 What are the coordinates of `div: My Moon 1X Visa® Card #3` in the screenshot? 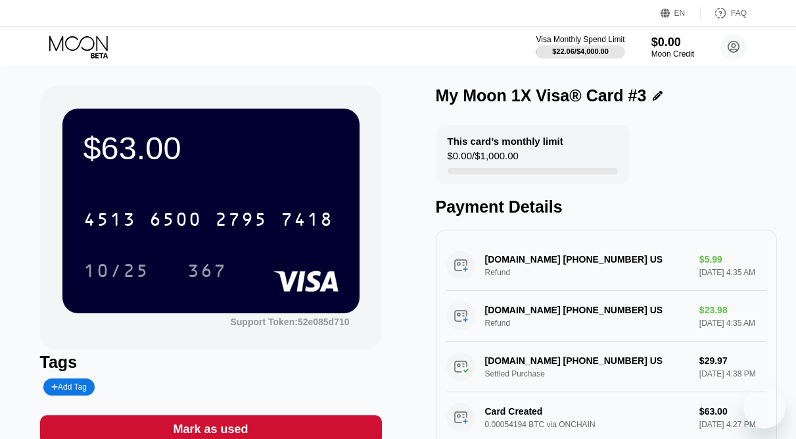 It's located at (541, 95).